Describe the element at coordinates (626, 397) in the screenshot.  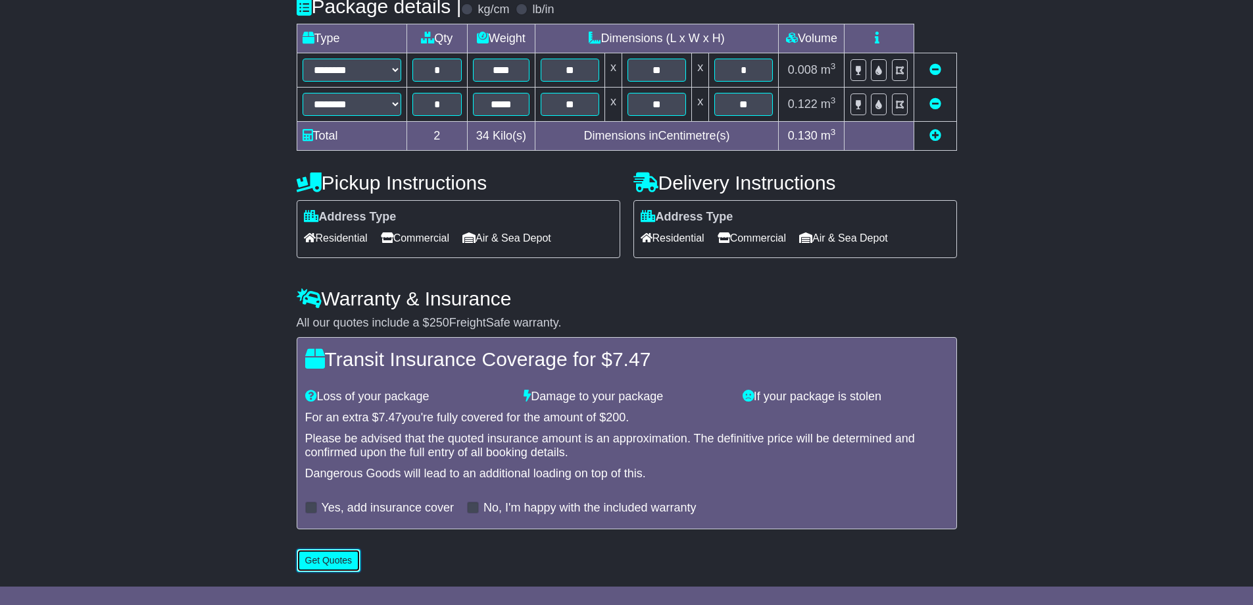
I see `div: Damage to your package` at that location.